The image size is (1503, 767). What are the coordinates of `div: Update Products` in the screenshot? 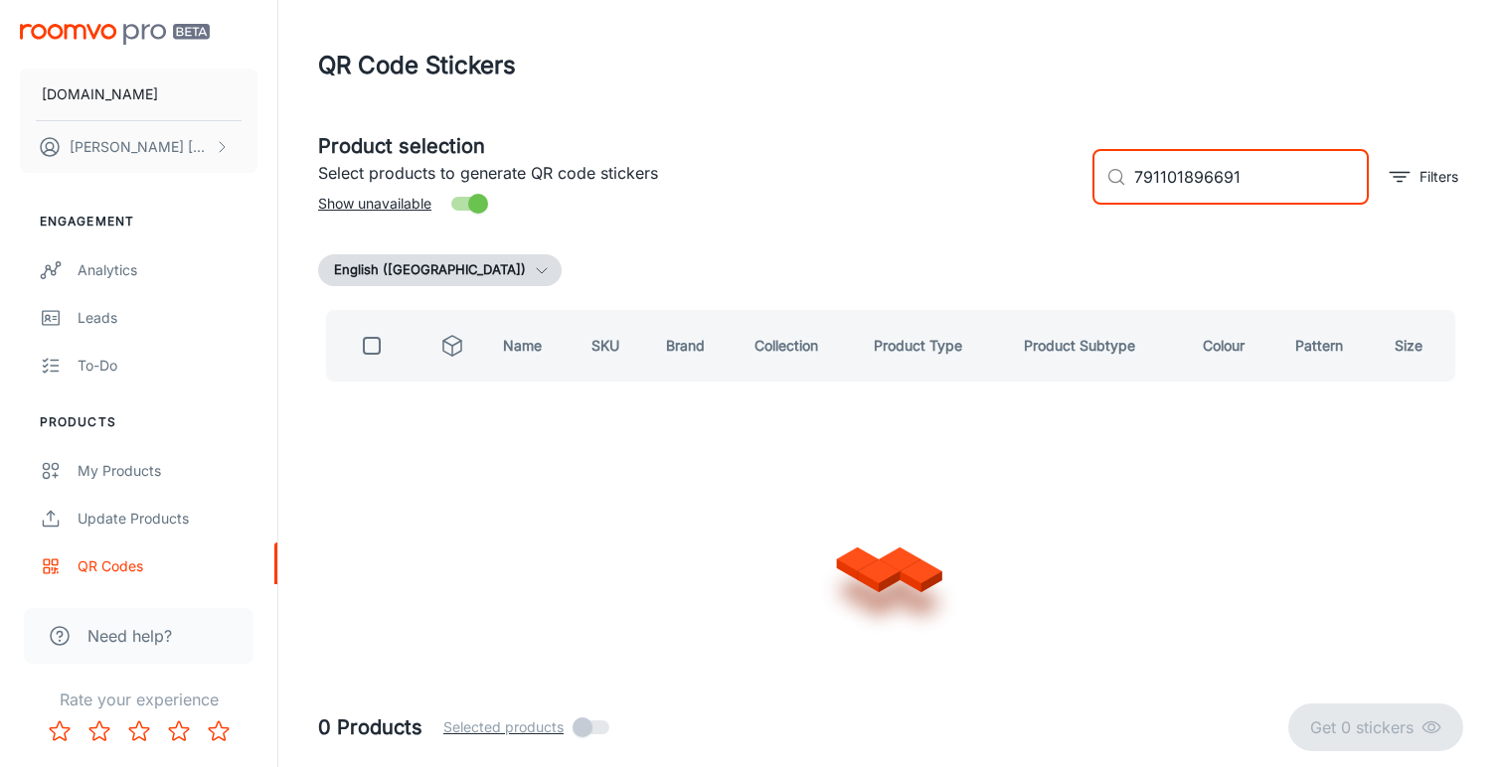 It's located at (167, 519).